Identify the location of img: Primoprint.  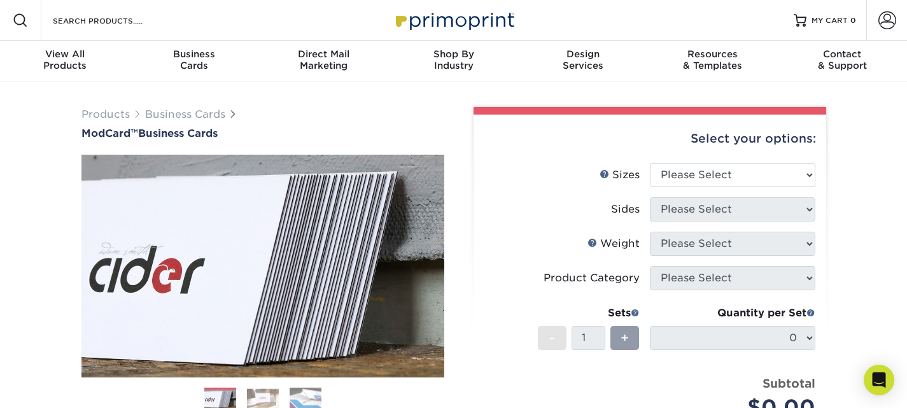
(454, 20).